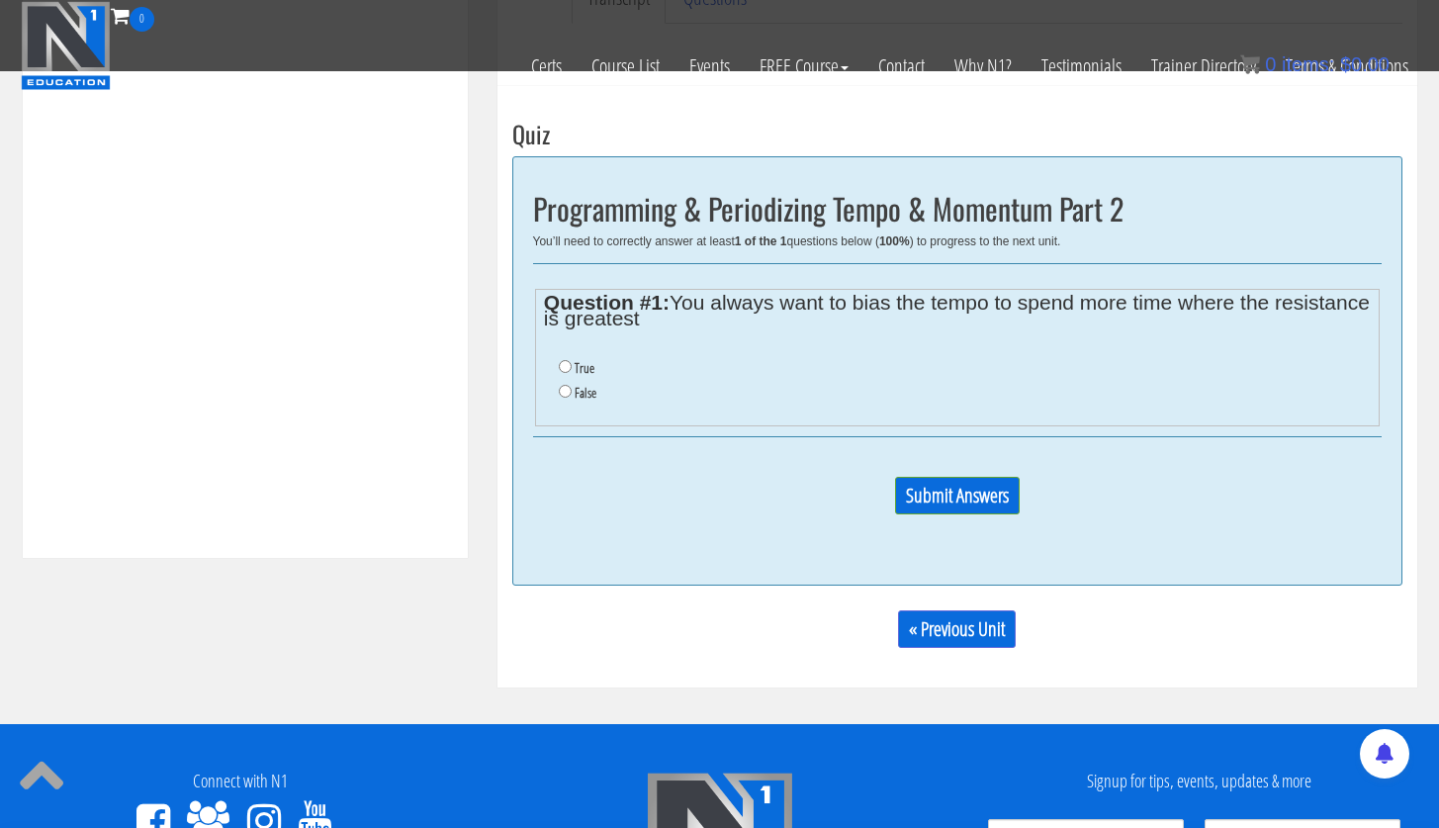 The image size is (1439, 828). Describe the element at coordinates (1347, 66) in the screenshot. I see `a: Terms & Conditions` at that location.